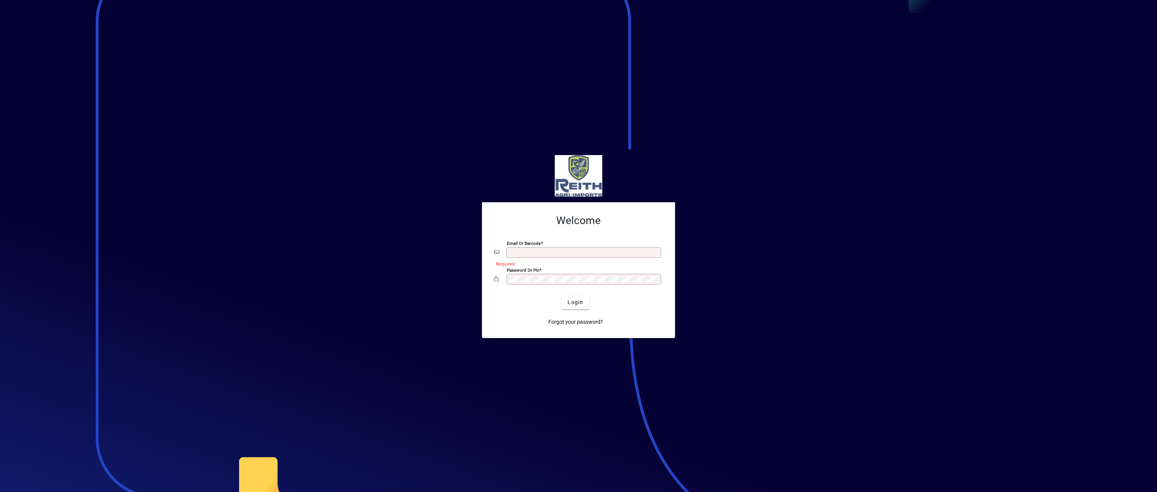 The image size is (1157, 492). What do you see at coordinates (575, 302) in the screenshot?
I see `button: Login` at bounding box center [575, 302].